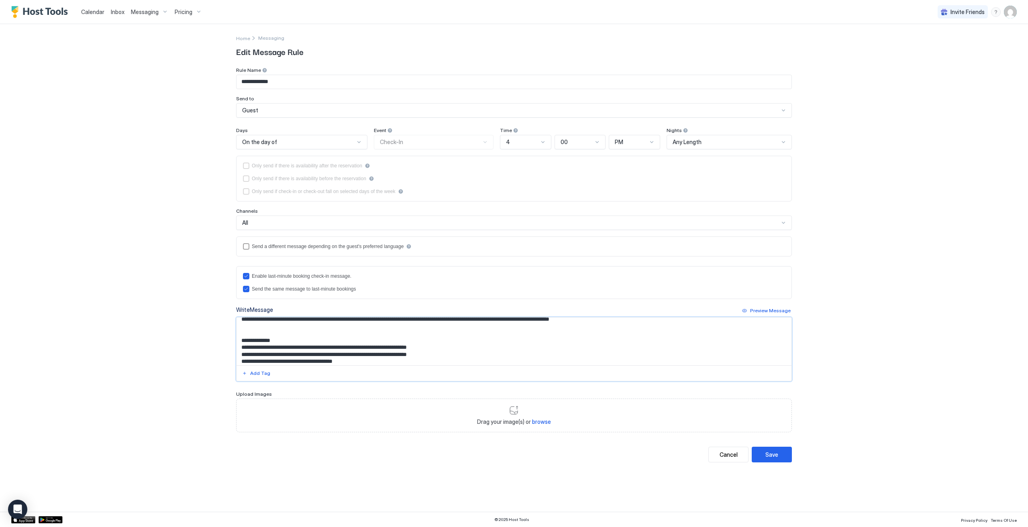 The image size is (1028, 527). What do you see at coordinates (619, 142) in the screenshot?
I see `span: PM` at bounding box center [619, 142].